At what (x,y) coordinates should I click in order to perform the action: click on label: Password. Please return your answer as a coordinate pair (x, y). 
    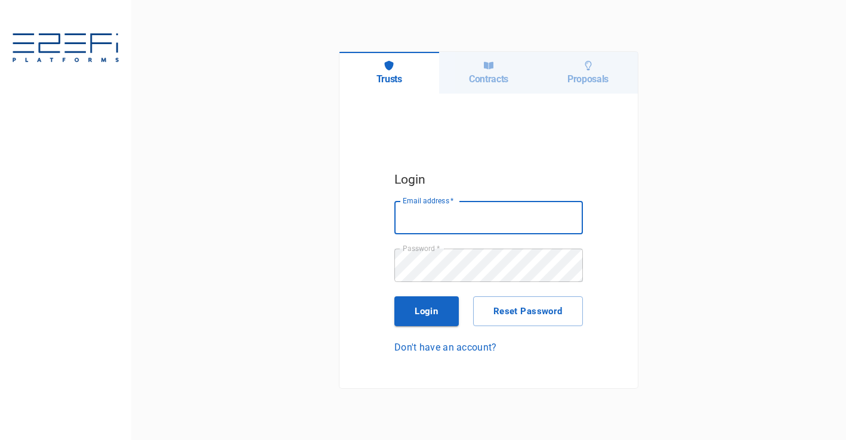
    Looking at the image, I should click on (421, 248).